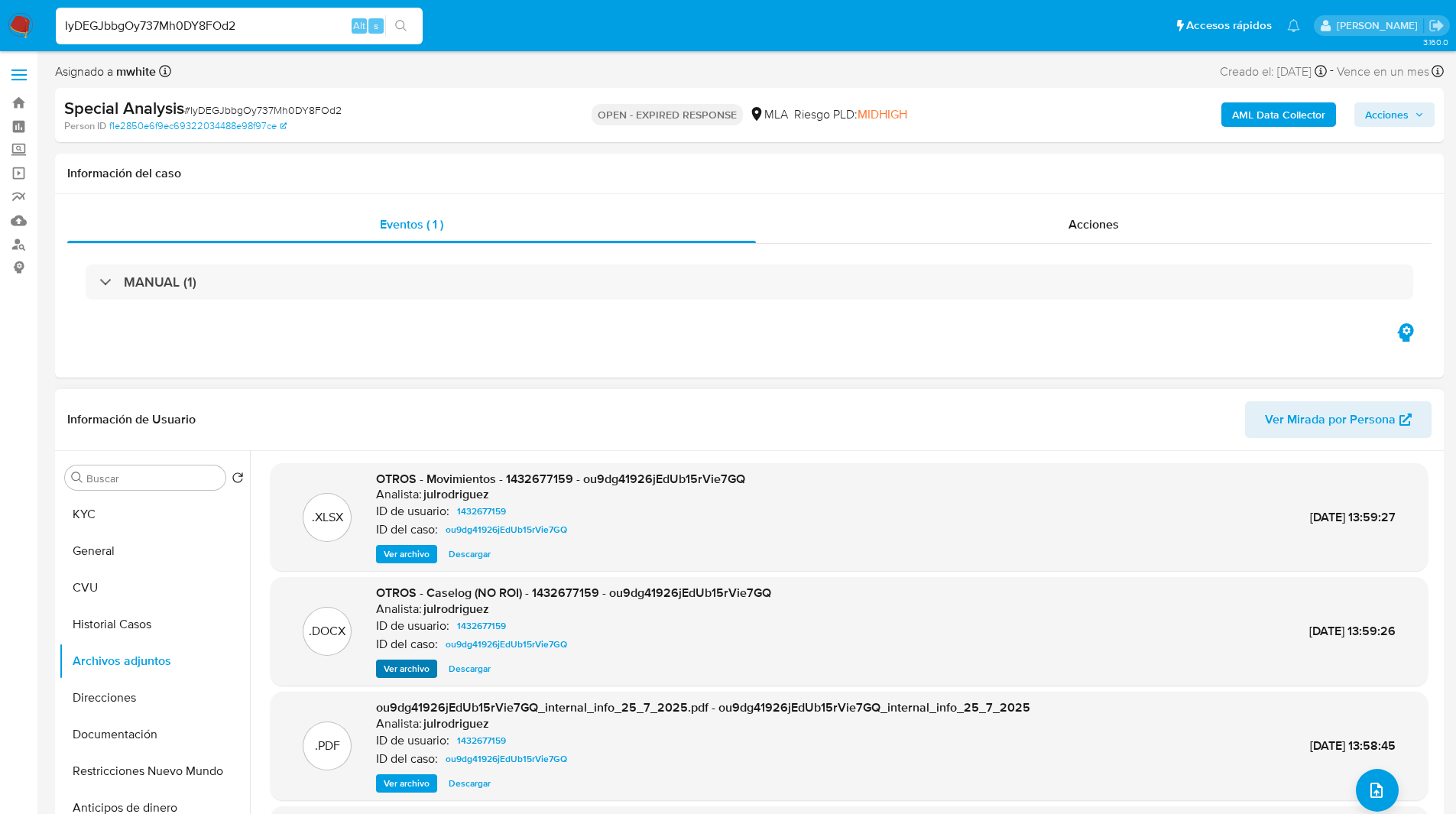 This screenshot has height=814, width=1456. I want to click on span: Asignado a, so click(105, 72).